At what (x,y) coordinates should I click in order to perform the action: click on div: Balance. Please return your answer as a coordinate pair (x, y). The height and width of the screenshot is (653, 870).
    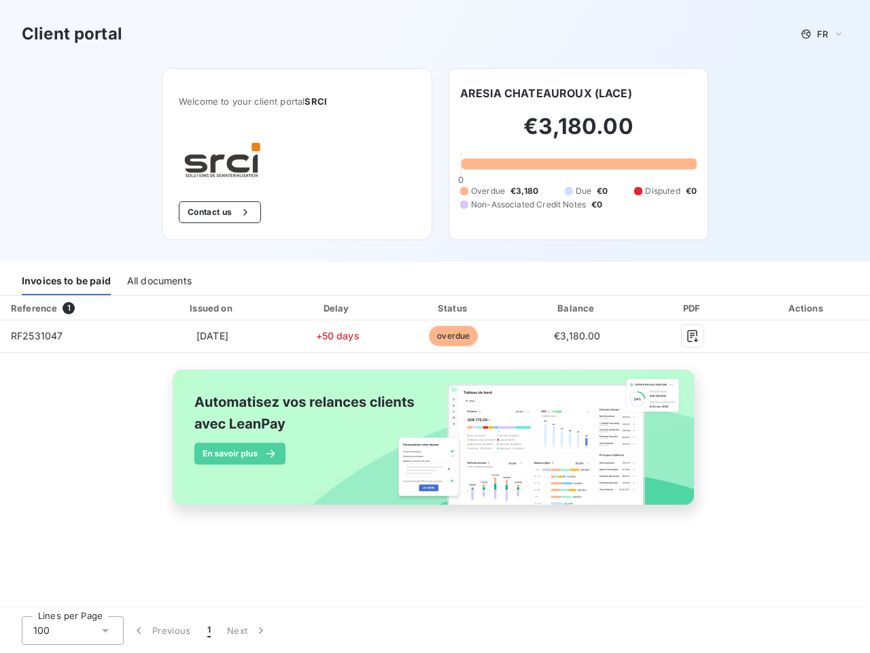
    Looking at the image, I should click on (578, 308).